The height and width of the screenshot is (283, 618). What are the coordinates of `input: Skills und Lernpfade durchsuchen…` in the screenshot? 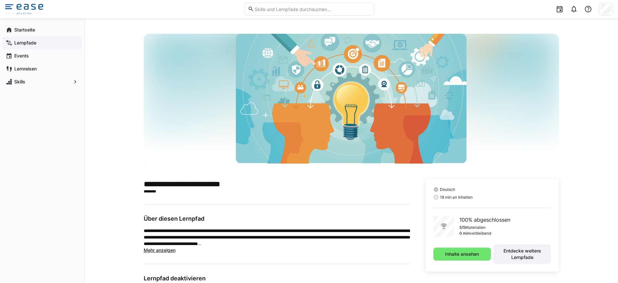 It's located at (312, 9).